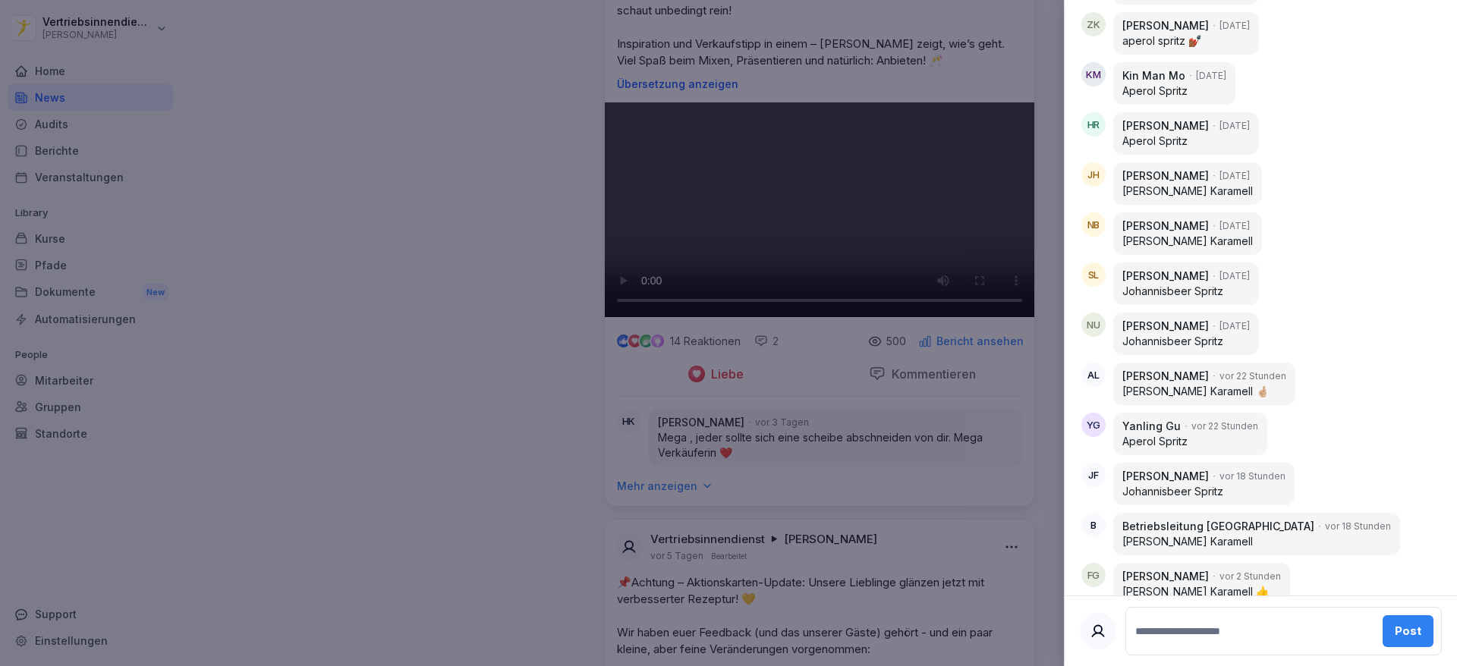 This screenshot has width=1457, height=666. Describe the element at coordinates (1093, 475) in the screenshot. I see `div: JF` at that location.